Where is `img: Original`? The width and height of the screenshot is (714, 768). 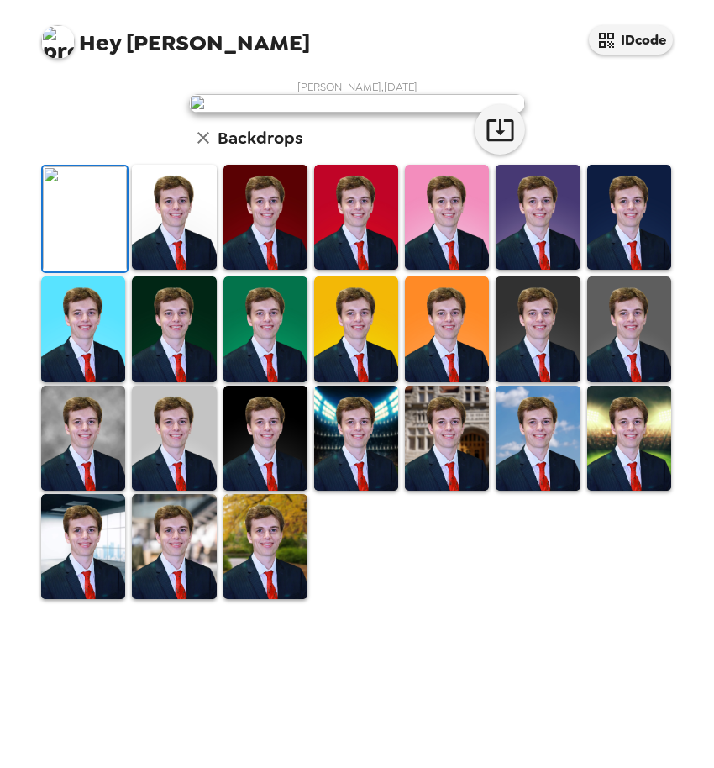 img: Original is located at coordinates (85, 218).